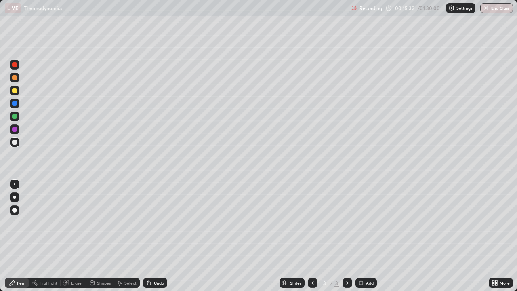 Image resolution: width=517 pixels, height=291 pixels. I want to click on img: recording.375f2c34.svg, so click(355, 8).